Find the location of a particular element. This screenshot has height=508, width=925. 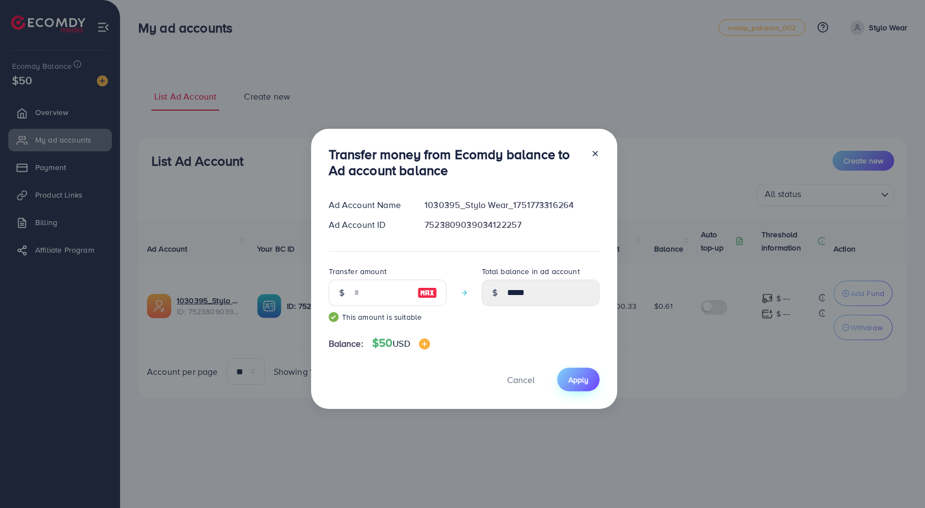

img: guide is located at coordinates (334, 317).